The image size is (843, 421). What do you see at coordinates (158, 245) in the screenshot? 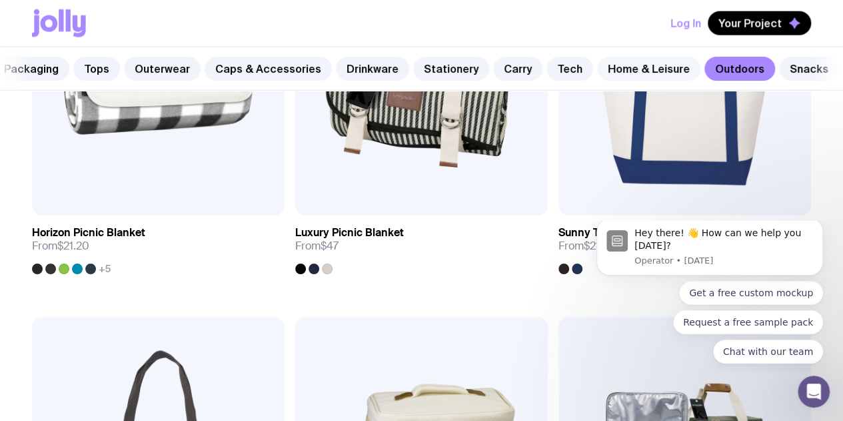
I see `a: Horizon Picnic BlanketFrom$21.20+5` at bounding box center [158, 245].